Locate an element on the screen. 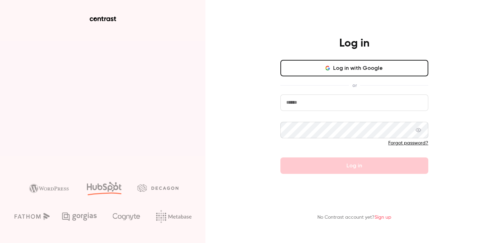 This screenshot has height=243, width=493. h4: Log in is located at coordinates (354, 43).